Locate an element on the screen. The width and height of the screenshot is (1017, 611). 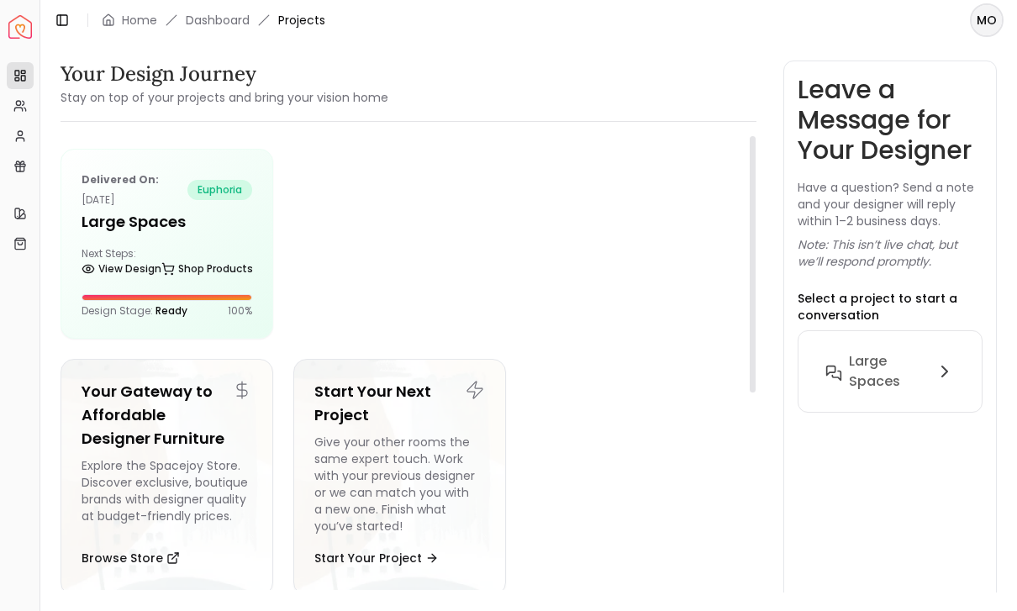
p: Select a project to start a conversation is located at coordinates (890, 307).